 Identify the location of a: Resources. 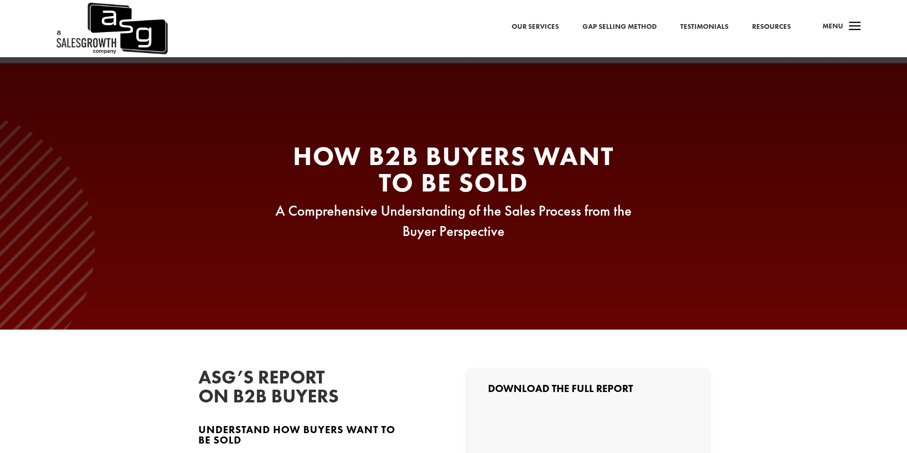
(771, 27).